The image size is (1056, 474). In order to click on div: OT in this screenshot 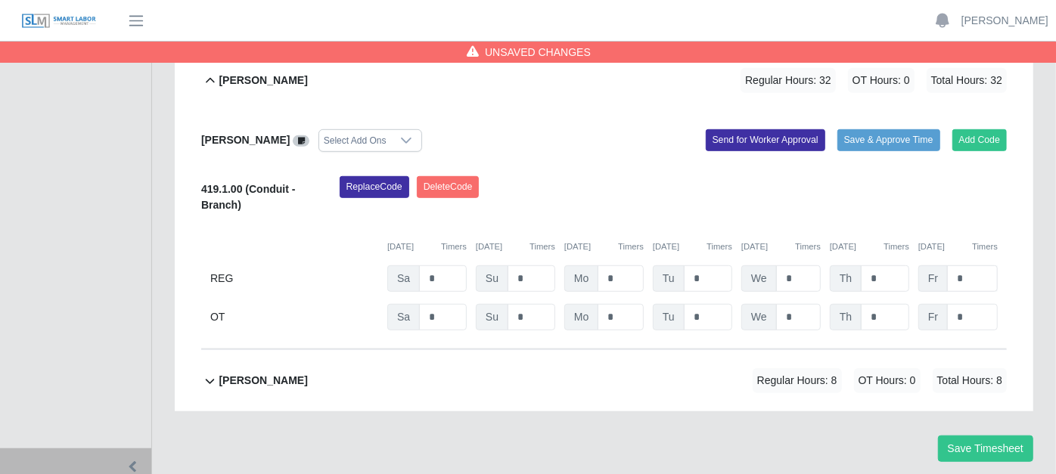, I will do `click(294, 317)`.